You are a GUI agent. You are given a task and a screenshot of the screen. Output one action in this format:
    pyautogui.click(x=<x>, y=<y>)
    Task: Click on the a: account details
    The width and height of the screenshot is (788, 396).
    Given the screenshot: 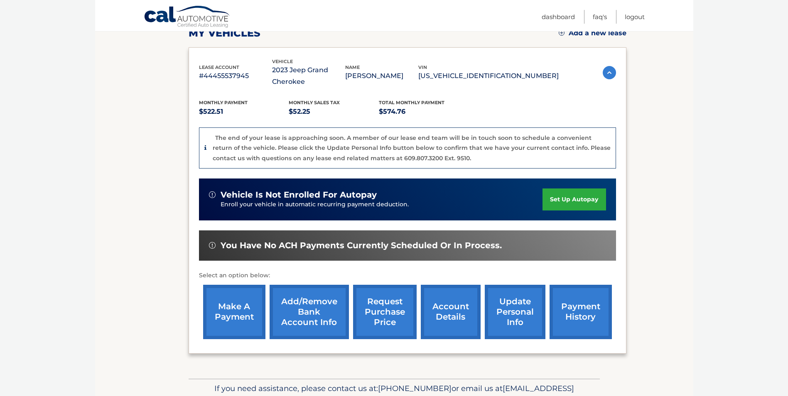 What is the action you would take?
    pyautogui.click(x=451, y=312)
    